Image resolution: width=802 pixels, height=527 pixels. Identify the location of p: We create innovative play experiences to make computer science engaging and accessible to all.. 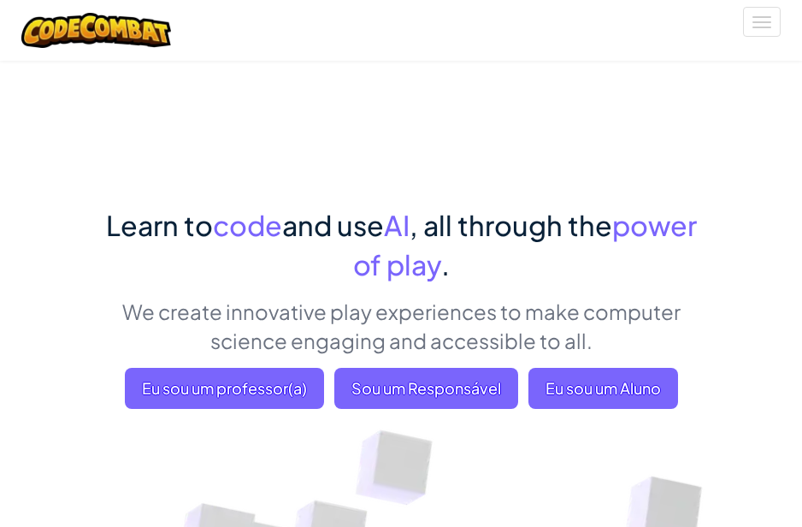
(401, 326).